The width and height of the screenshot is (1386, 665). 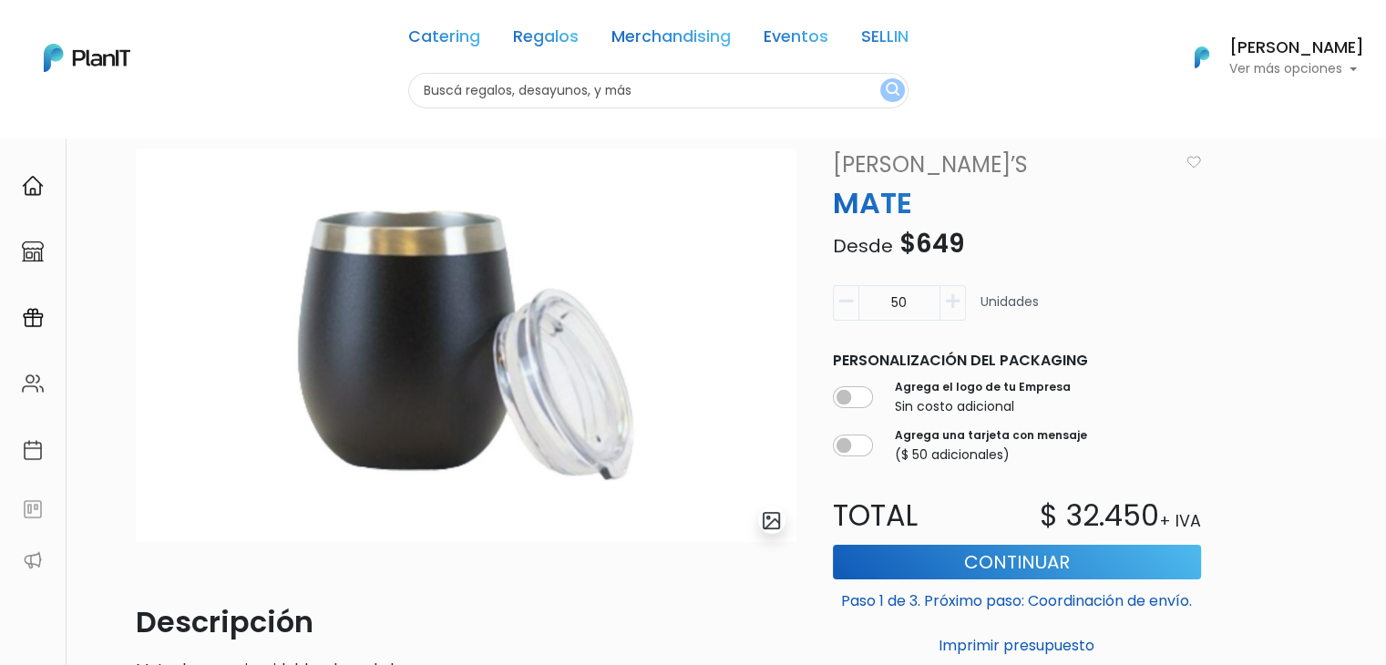 What do you see at coordinates (546, 40) in the screenshot?
I see `a: Regalos` at bounding box center [546, 40].